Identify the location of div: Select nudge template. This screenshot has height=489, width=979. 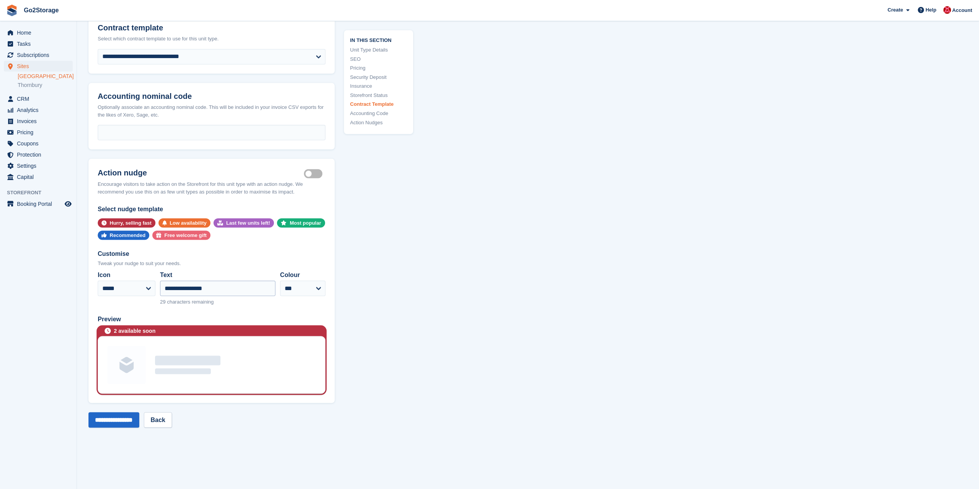
(211, 209).